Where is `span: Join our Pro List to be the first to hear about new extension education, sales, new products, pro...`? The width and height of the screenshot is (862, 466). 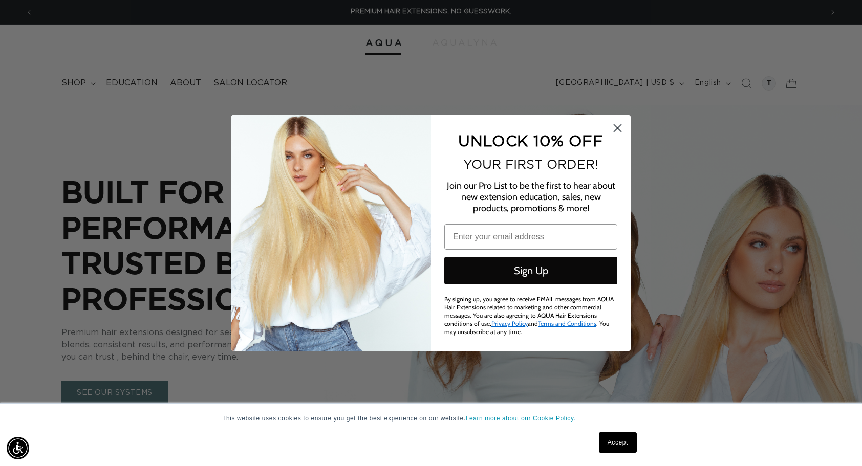 span: Join our Pro List to be the first to hear about new extension education, sales, new products, pro... is located at coordinates (531, 197).